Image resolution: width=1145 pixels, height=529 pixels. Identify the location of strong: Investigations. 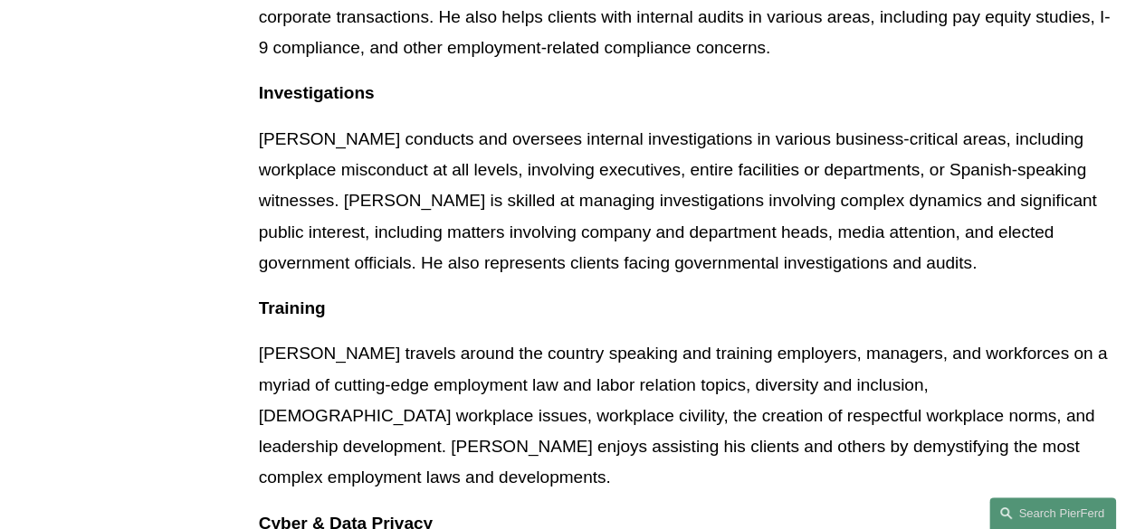
(317, 92).